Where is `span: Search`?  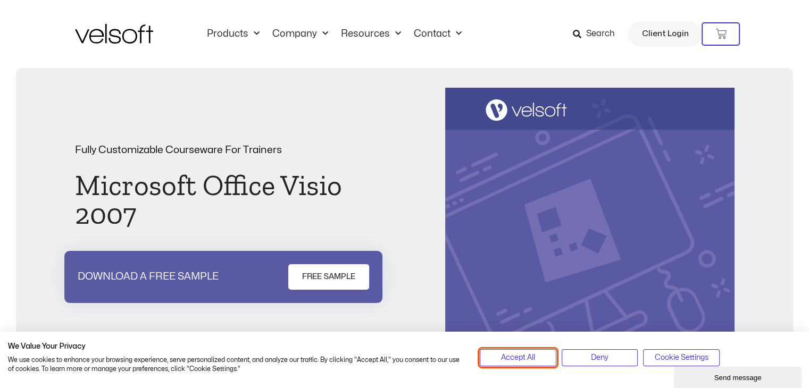 span: Search is located at coordinates (600, 34).